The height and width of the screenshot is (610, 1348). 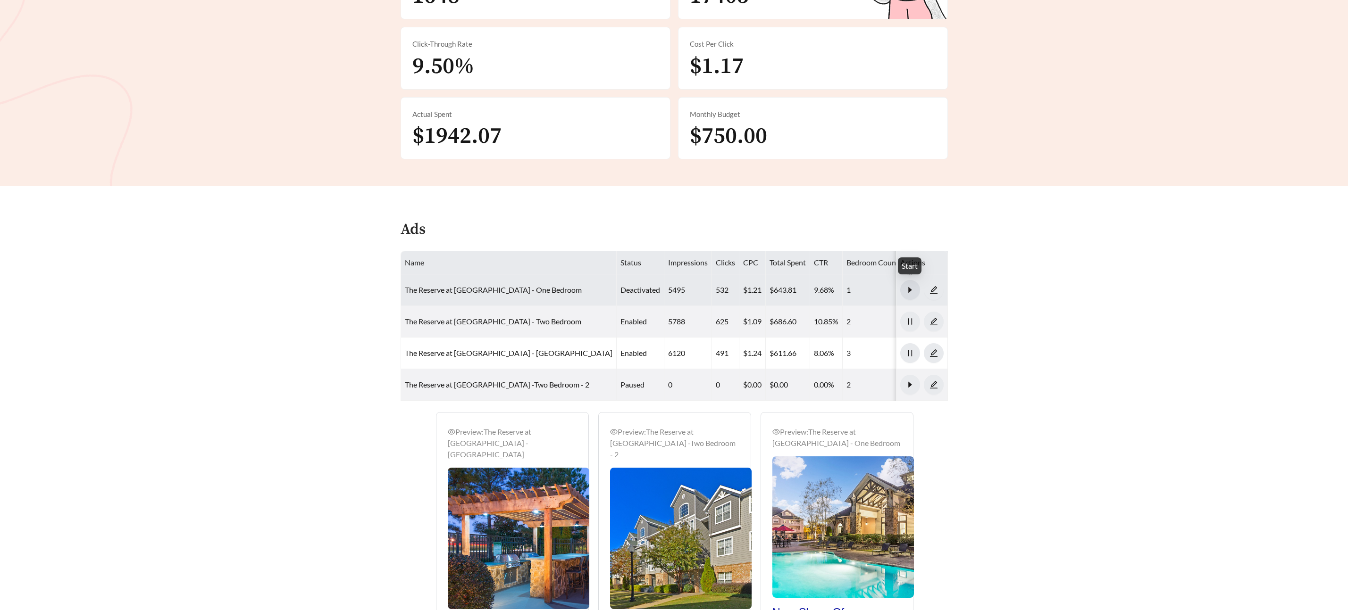 What do you see at coordinates (716, 67) in the screenshot?
I see `span: $1.17` at bounding box center [716, 67].